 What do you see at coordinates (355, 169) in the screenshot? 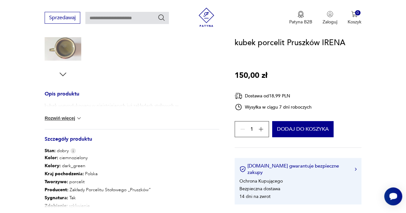
I see `img: Ikona strzałki w prawo` at bounding box center [355, 169].